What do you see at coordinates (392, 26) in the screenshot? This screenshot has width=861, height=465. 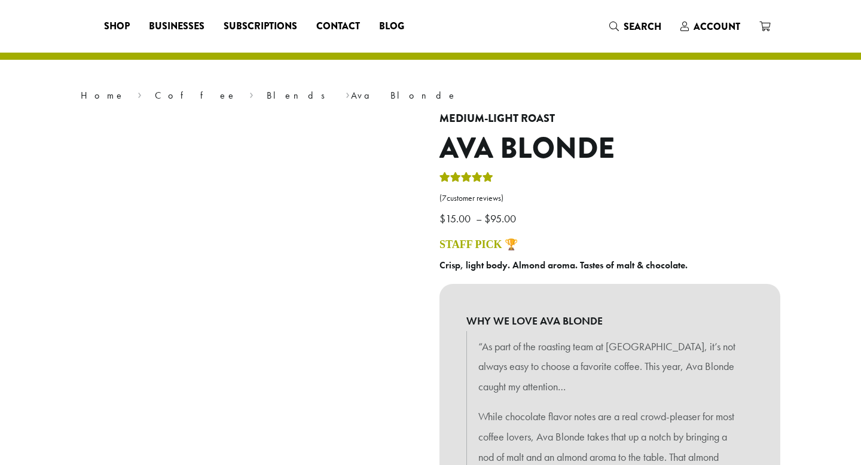 I see `span: Blog` at bounding box center [392, 26].